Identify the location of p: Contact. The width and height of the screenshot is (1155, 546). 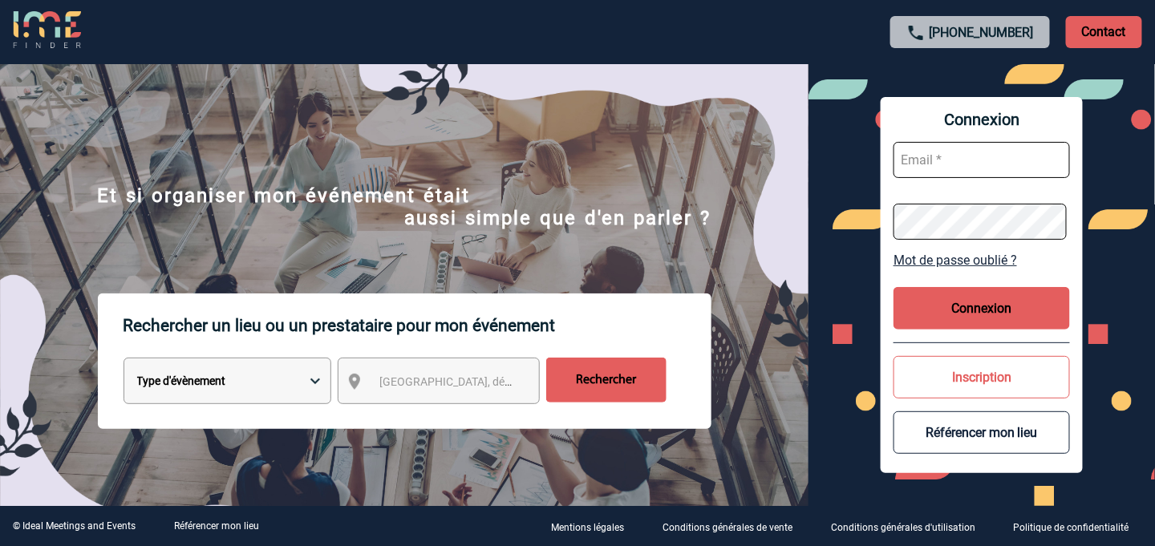
(1103, 32).